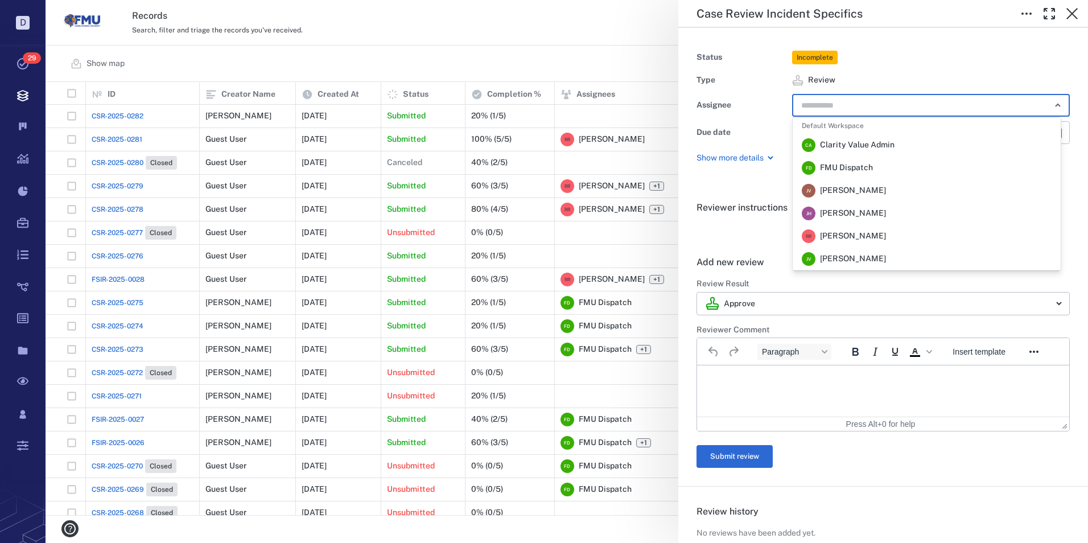 This screenshot has width=1088, height=543. Describe the element at coordinates (809, 168) in the screenshot. I see `div: F D` at that location.